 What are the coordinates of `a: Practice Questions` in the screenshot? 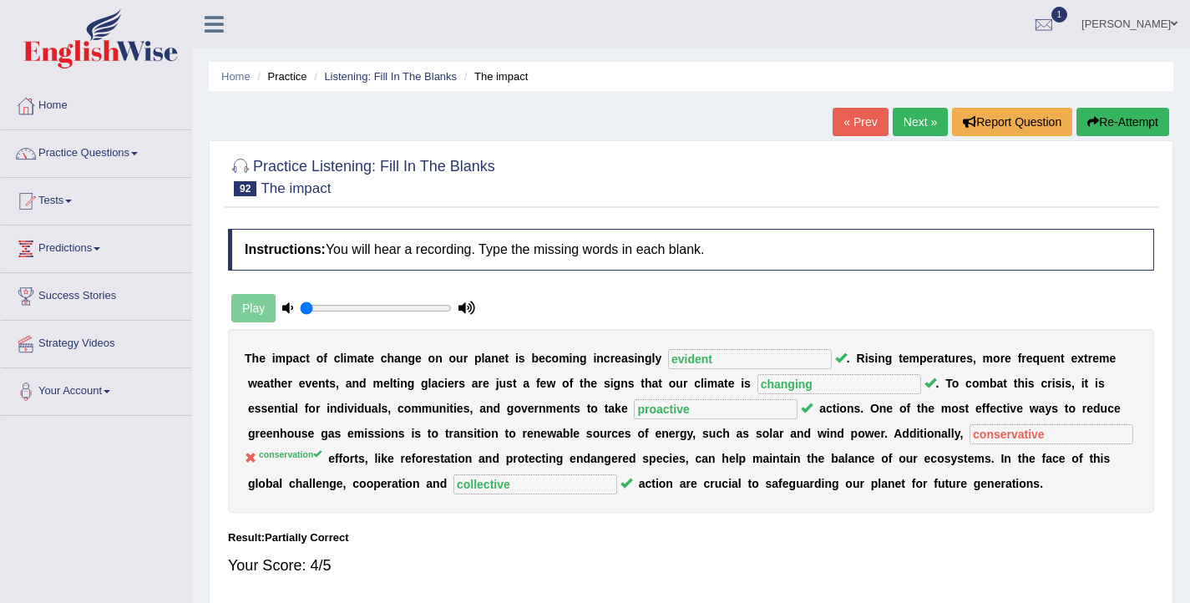 It's located at (96, 151).